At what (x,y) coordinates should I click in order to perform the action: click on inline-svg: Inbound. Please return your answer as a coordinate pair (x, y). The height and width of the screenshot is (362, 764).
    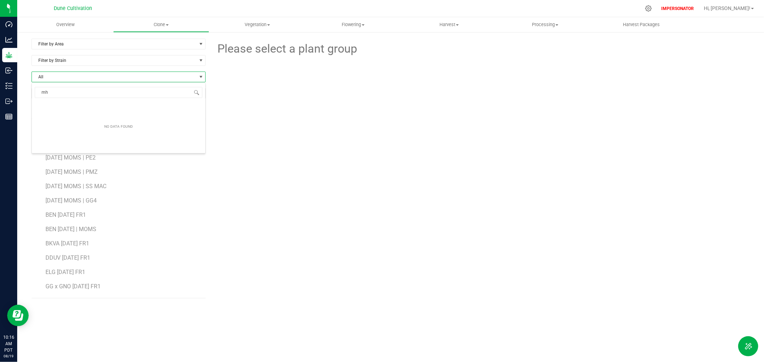
    Looking at the image, I should click on (9, 71).